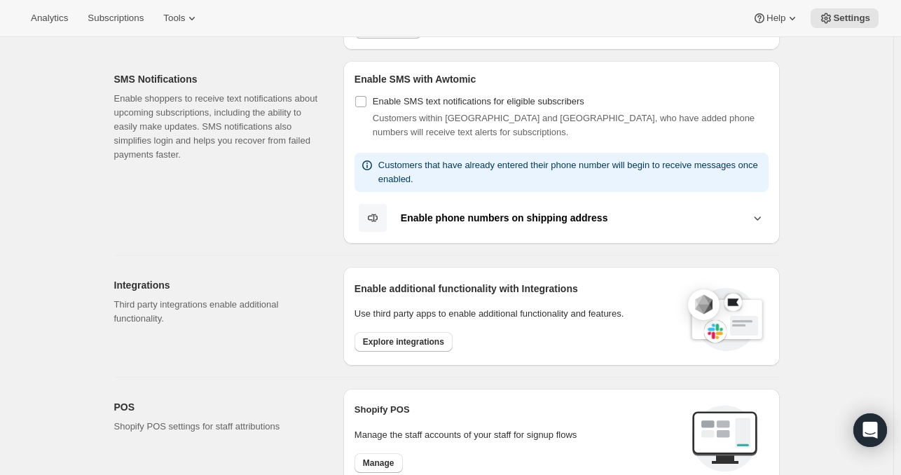 The image size is (901, 475). Describe the element at coordinates (871, 430) in the screenshot. I see `div: Open Intercom Messenger` at that location.